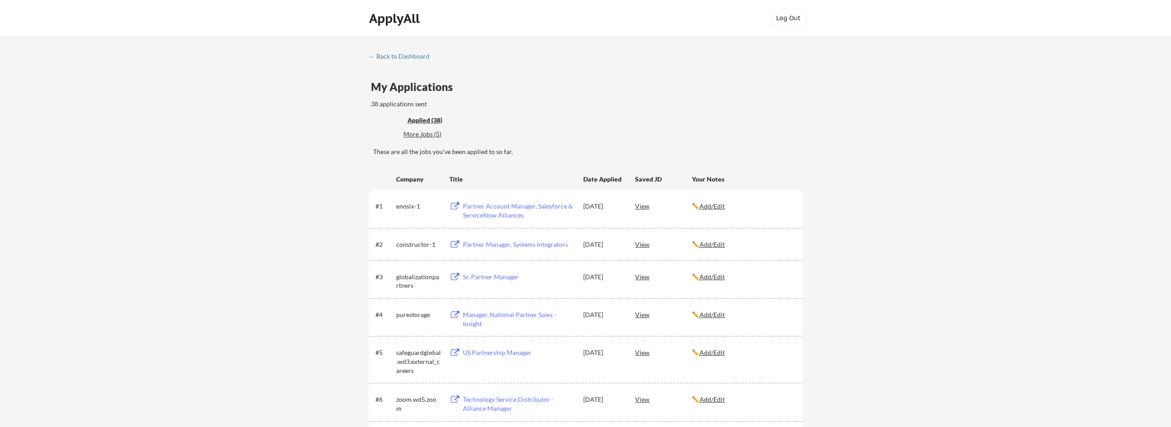 The height and width of the screenshot is (427, 1171). Describe the element at coordinates (384, 245) in the screenshot. I see `div: #2` at that location.